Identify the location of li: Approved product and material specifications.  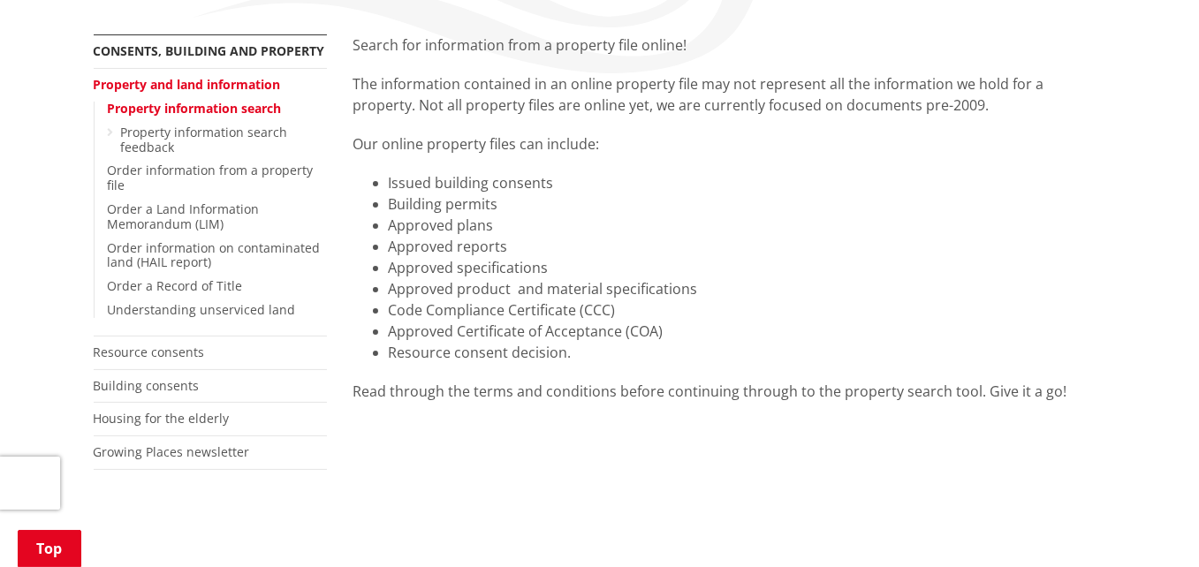
(747, 289).